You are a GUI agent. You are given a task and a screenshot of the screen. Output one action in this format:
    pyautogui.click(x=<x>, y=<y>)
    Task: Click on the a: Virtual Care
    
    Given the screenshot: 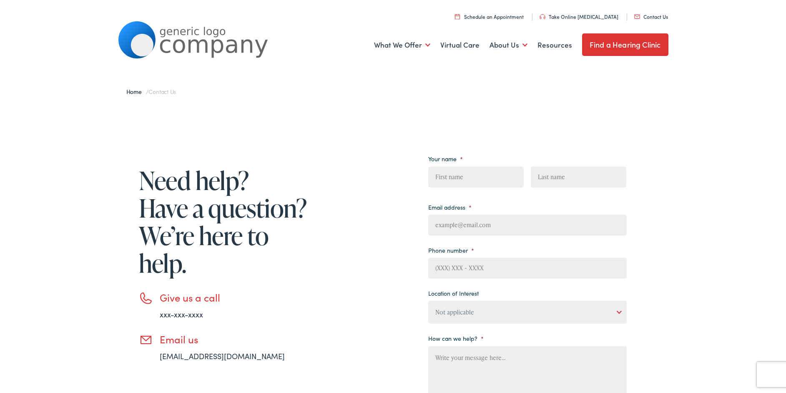 What is the action you would take?
    pyautogui.click(x=460, y=45)
    